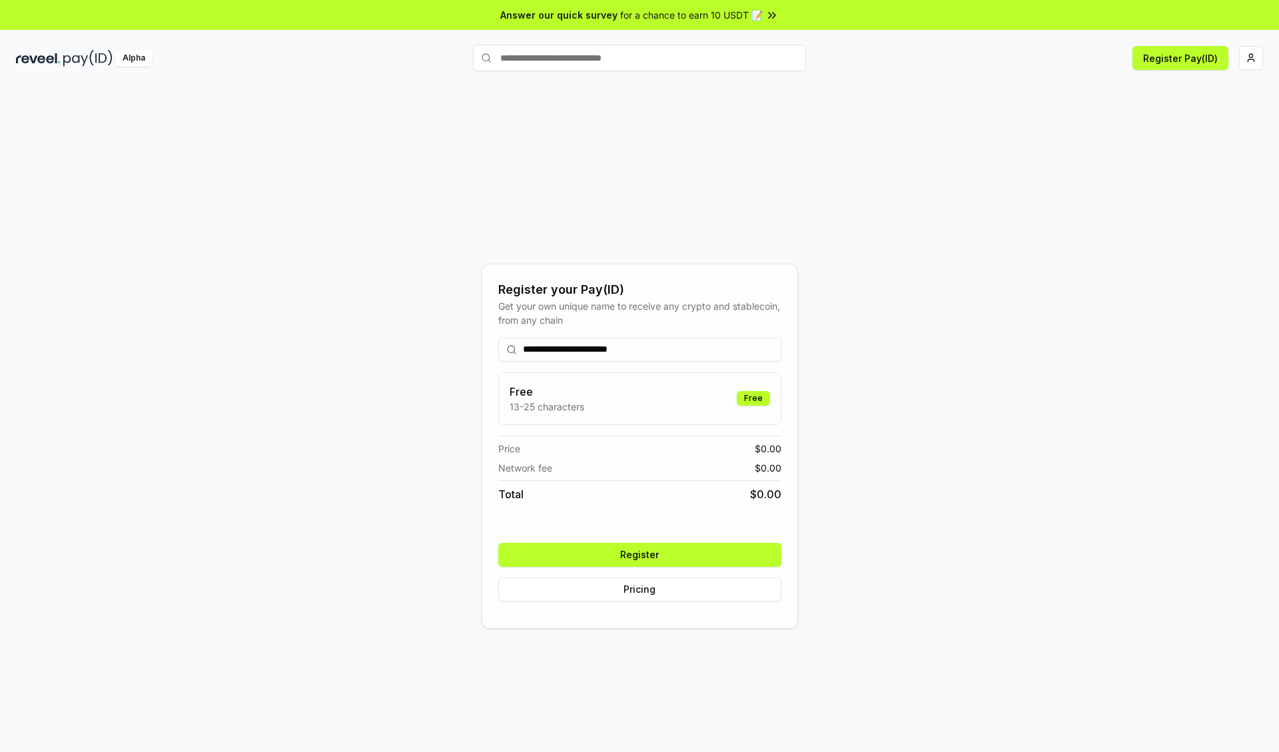  Describe the element at coordinates (88, 58) in the screenshot. I see `img: pay_id` at that location.